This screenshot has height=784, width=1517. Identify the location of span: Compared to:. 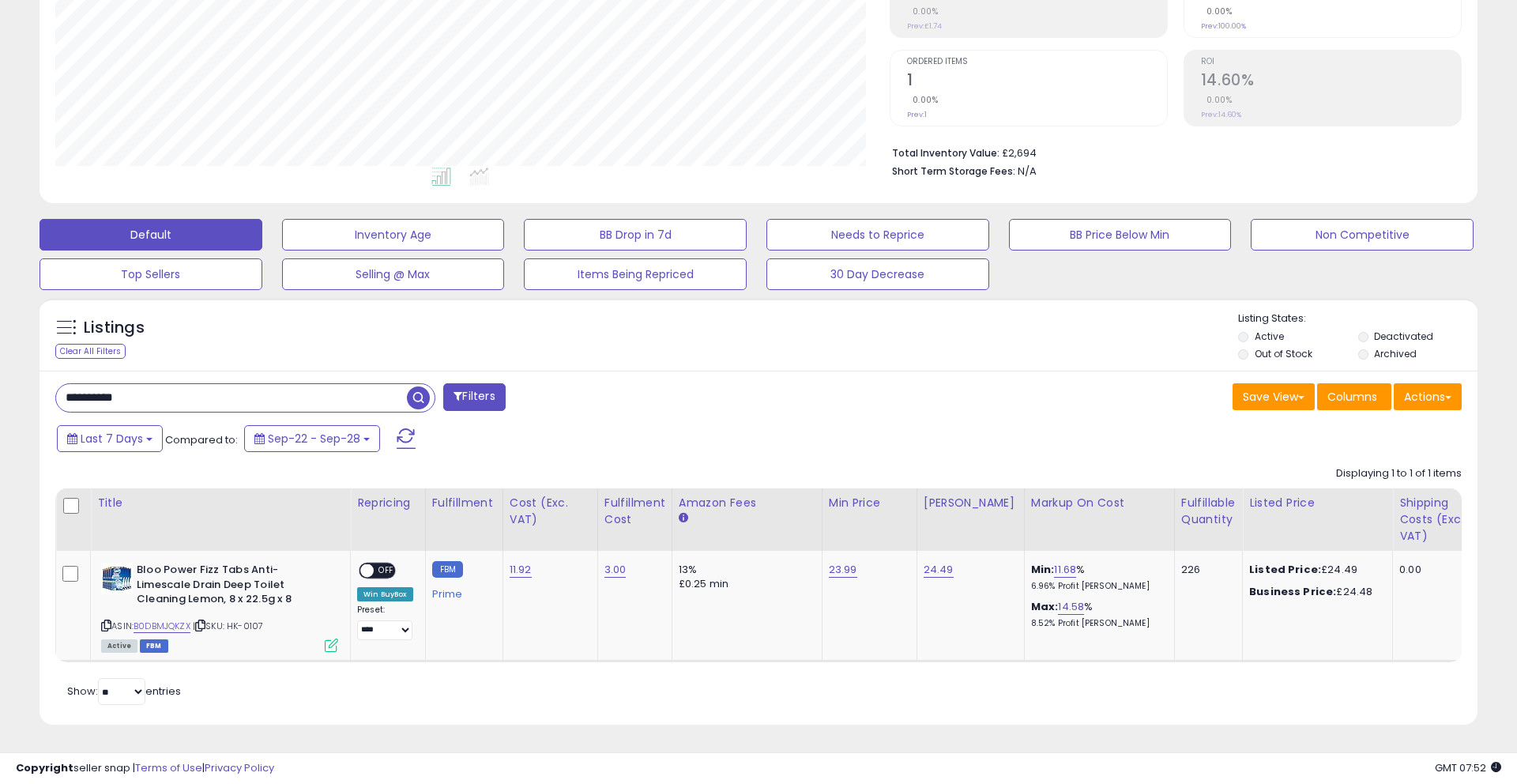
(201, 439).